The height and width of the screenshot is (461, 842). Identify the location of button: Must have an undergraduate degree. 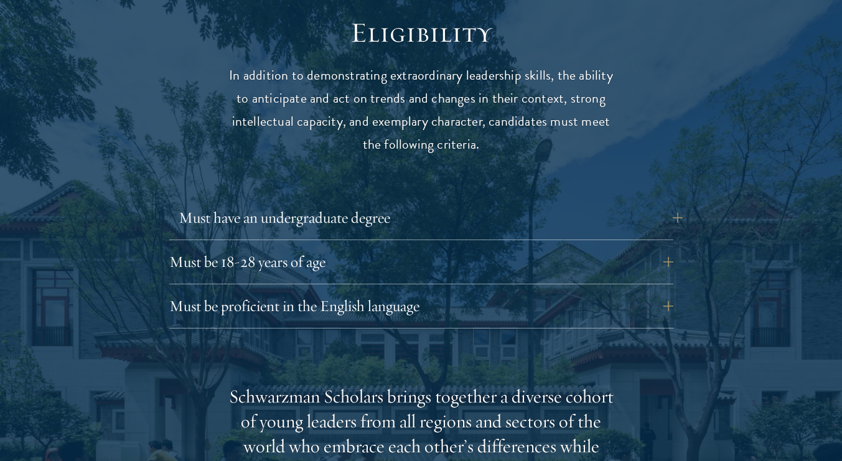
(431, 218).